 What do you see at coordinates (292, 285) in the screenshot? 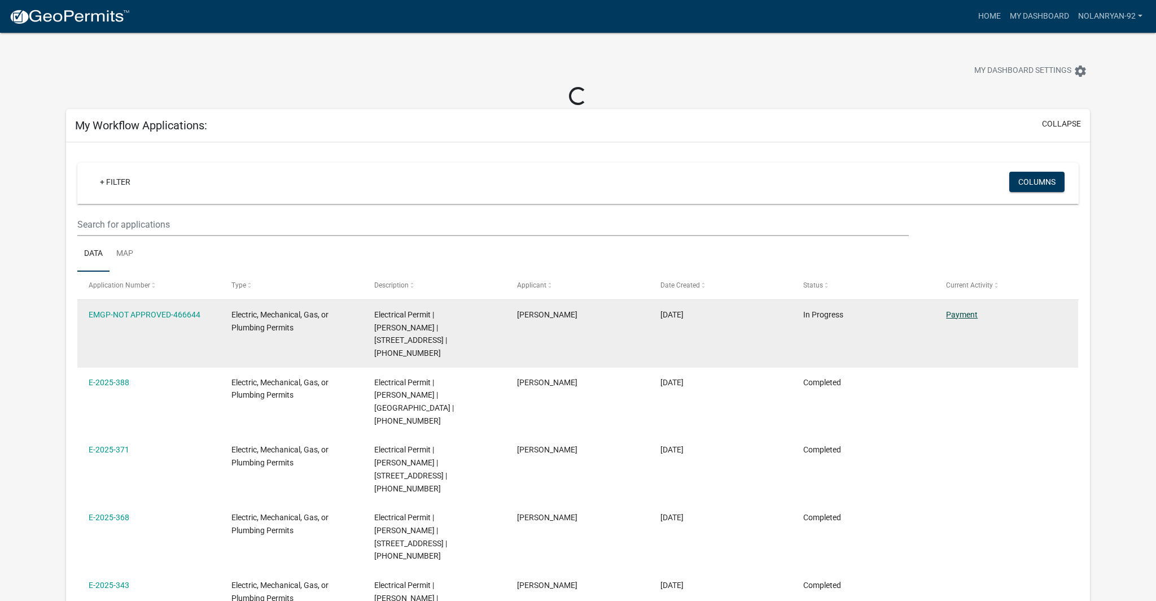
I see `datatable-header-cell: Type` at bounding box center [292, 285].